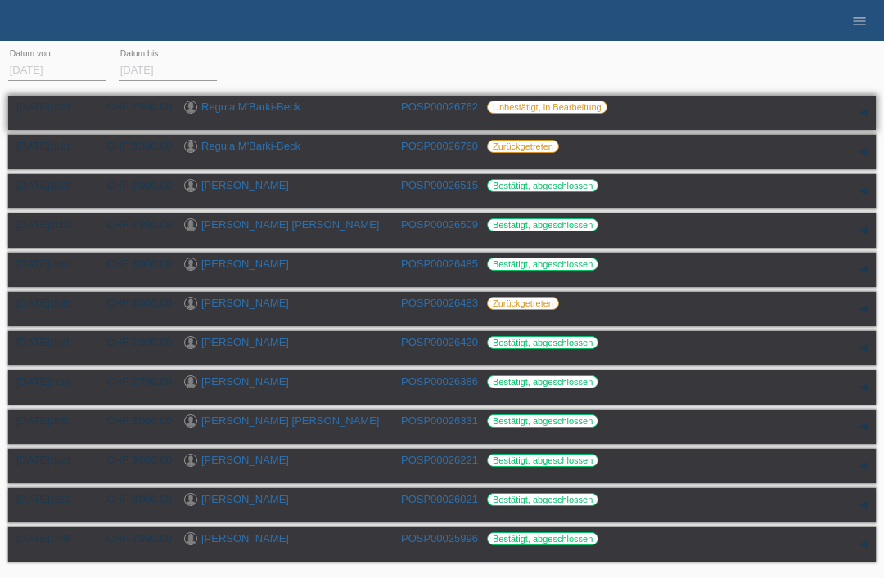 Image resolution: width=884 pixels, height=578 pixels. I want to click on span: 15:03, so click(60, 461).